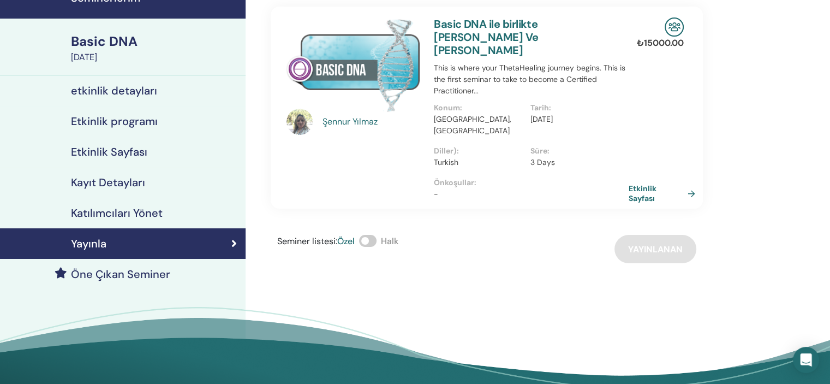 The image size is (830, 384). Describe the element at coordinates (300, 122) in the screenshot. I see `img: default.jpg` at that location.